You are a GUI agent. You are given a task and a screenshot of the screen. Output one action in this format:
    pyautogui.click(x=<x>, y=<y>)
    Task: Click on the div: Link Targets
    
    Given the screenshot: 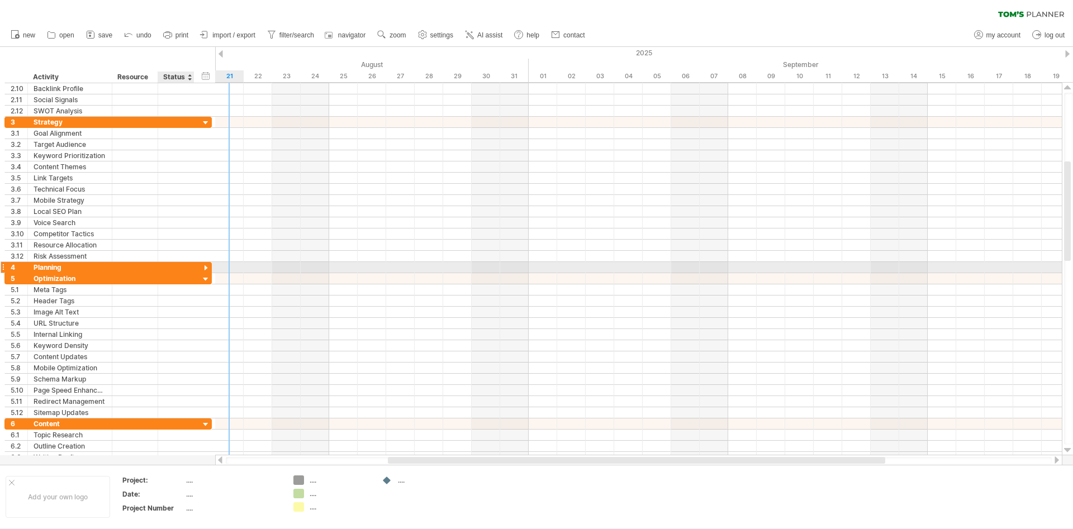 What is the action you would take?
    pyautogui.click(x=70, y=178)
    